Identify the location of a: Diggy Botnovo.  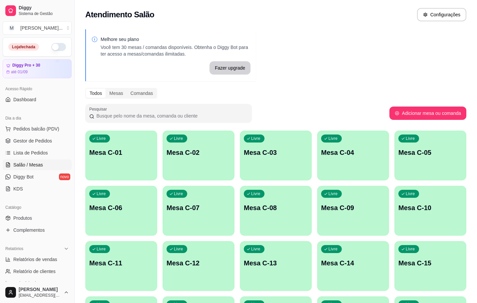
(37, 177).